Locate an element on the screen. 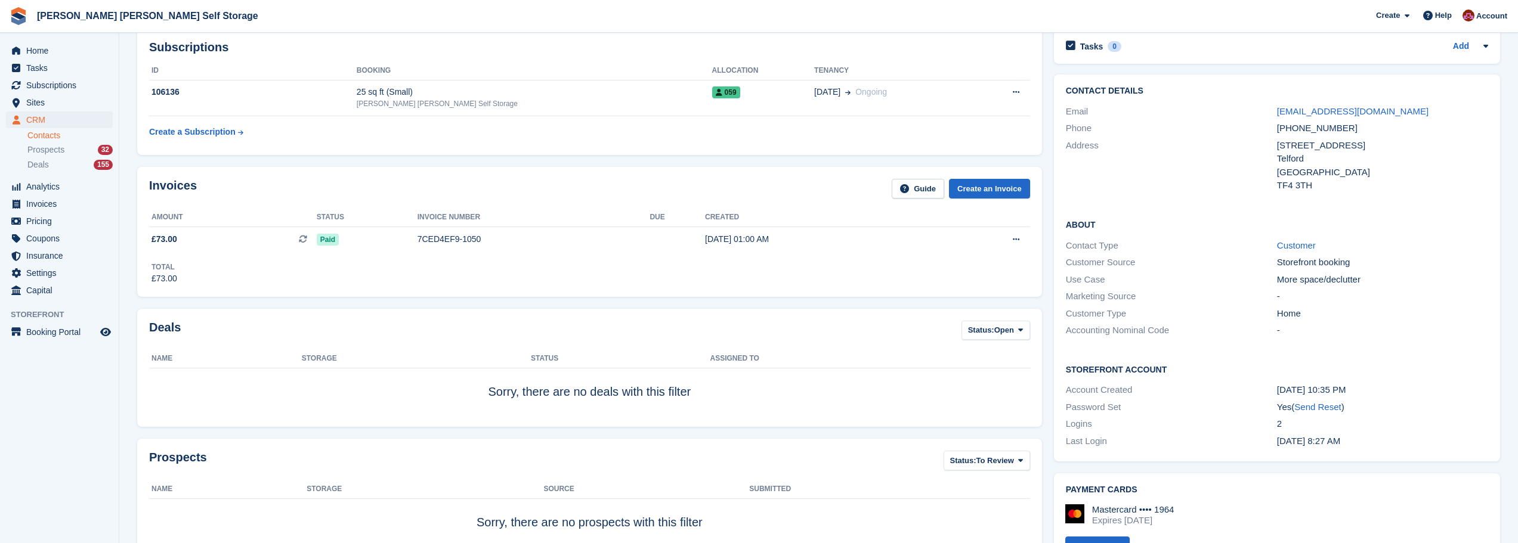  a: Contacts is located at coordinates (70, 135).